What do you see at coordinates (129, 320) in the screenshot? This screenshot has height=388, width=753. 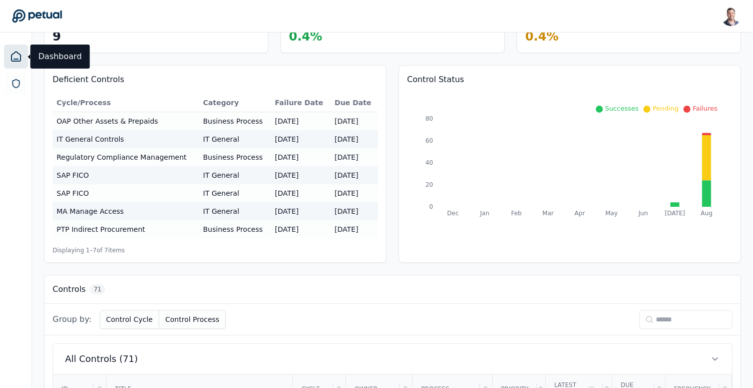 I see `button: Control Cycle` at bounding box center [129, 320].